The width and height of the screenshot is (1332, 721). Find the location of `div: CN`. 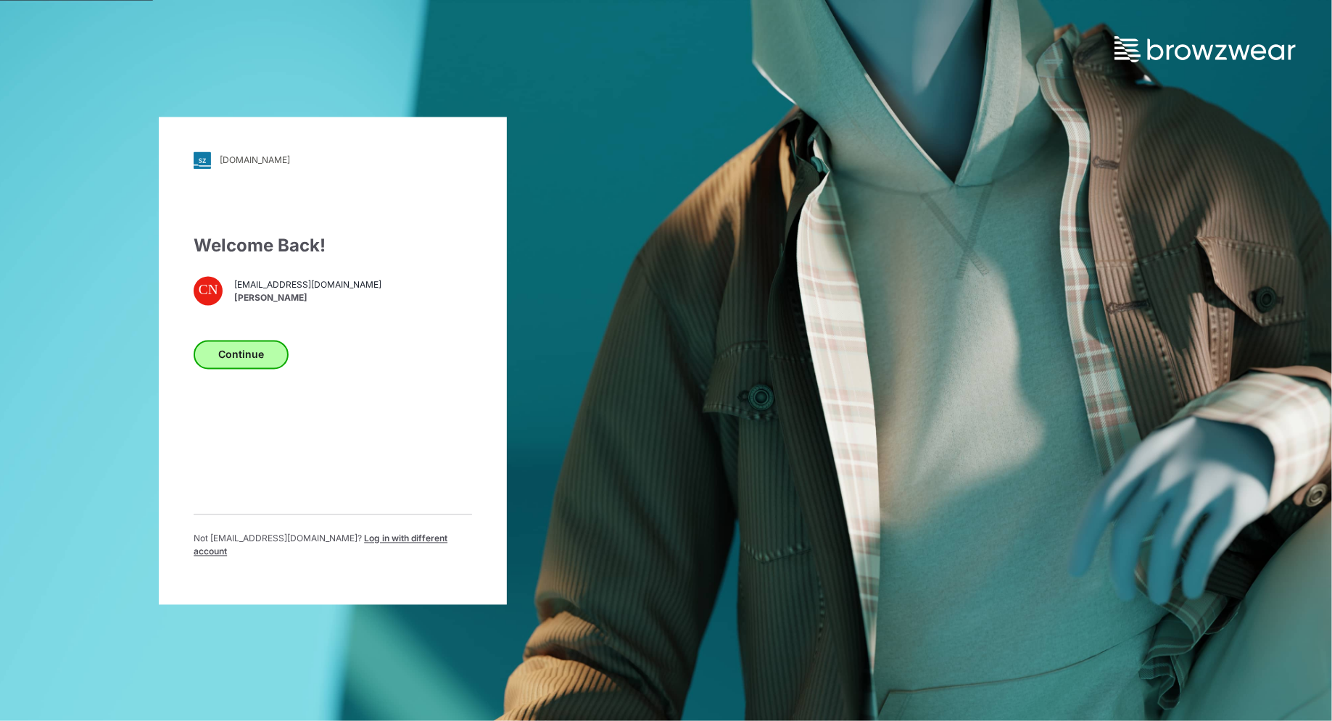

div: CN is located at coordinates (208, 291).